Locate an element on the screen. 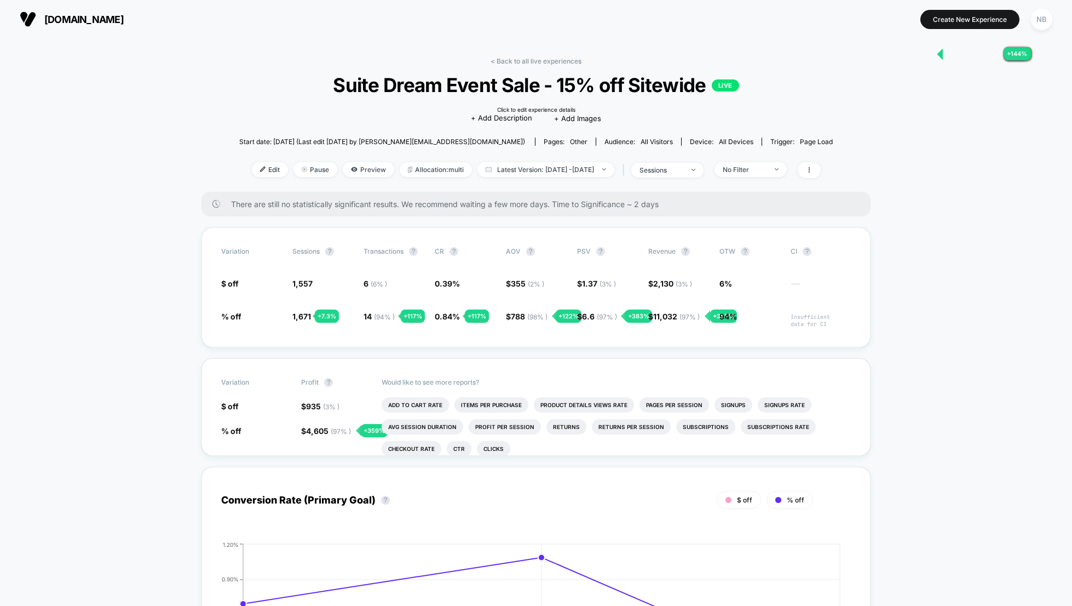  span: ( 2 % ) is located at coordinates (536, 284).